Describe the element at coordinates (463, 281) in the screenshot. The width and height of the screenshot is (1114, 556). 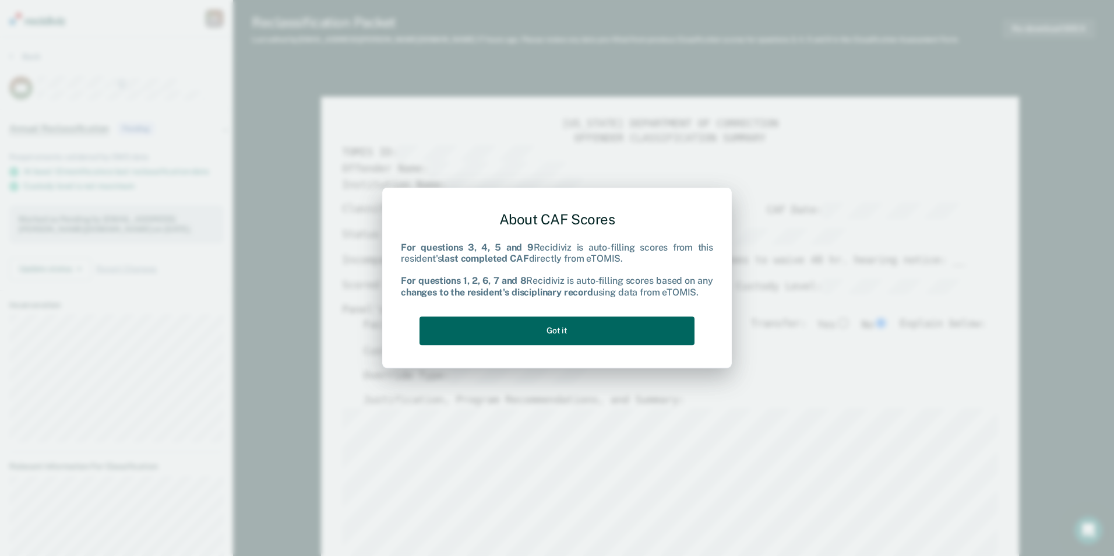
I see `b: For questions 1, 2, 6, 7 and 8` at that location.